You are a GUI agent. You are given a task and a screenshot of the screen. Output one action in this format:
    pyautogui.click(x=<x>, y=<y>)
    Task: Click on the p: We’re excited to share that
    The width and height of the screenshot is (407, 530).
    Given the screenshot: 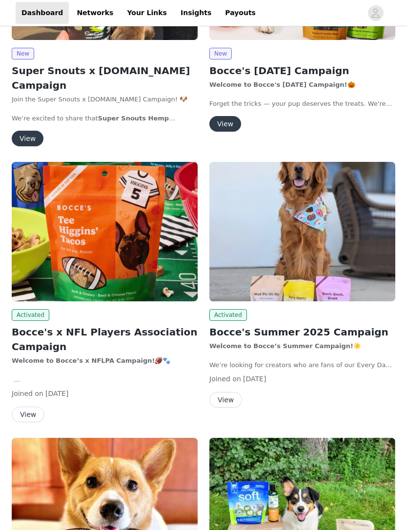 What is the action you would take?
    pyautogui.click(x=104, y=118)
    